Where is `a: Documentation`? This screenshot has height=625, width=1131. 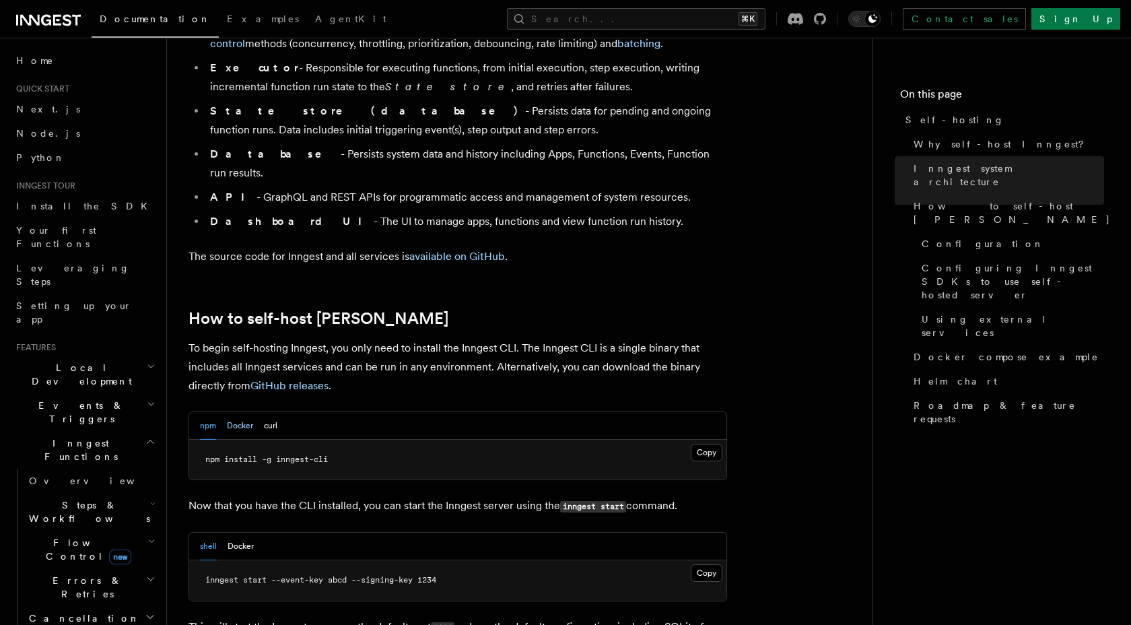 a: Documentation is located at coordinates (155, 21).